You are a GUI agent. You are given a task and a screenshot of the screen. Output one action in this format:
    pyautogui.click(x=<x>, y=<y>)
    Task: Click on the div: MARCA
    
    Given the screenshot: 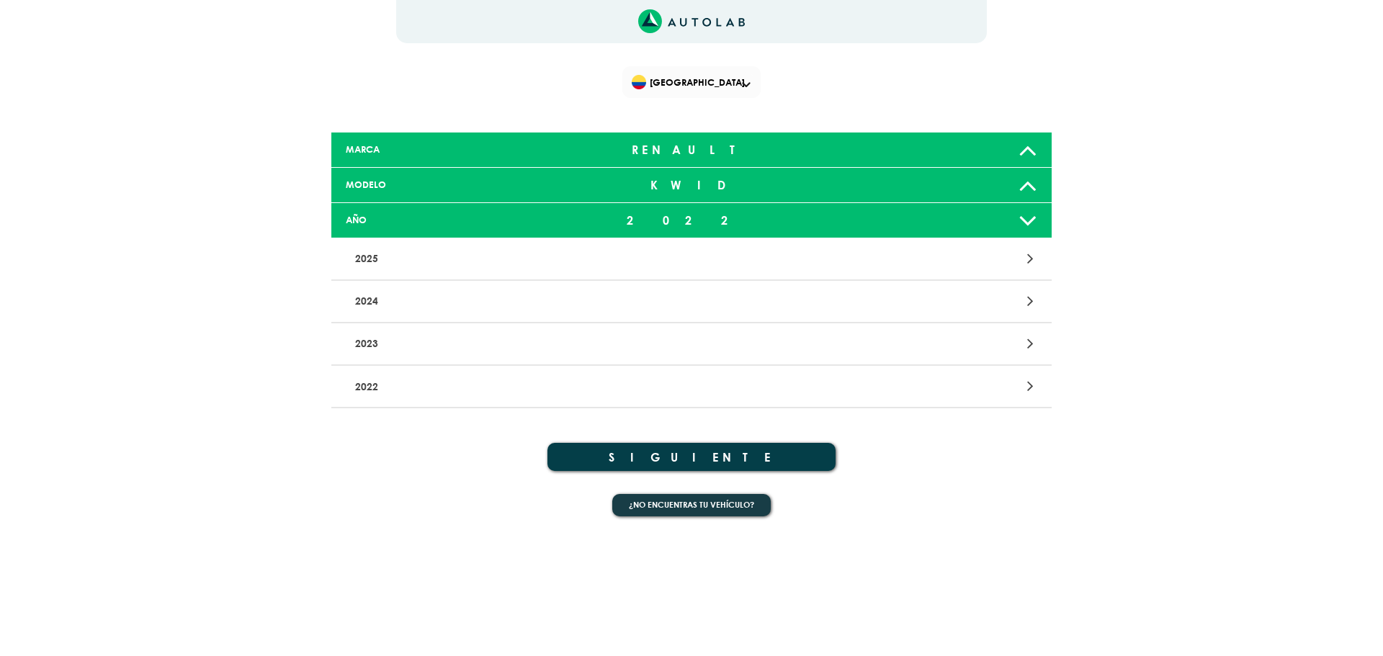 What is the action you would take?
    pyautogui.click(x=454, y=149)
    